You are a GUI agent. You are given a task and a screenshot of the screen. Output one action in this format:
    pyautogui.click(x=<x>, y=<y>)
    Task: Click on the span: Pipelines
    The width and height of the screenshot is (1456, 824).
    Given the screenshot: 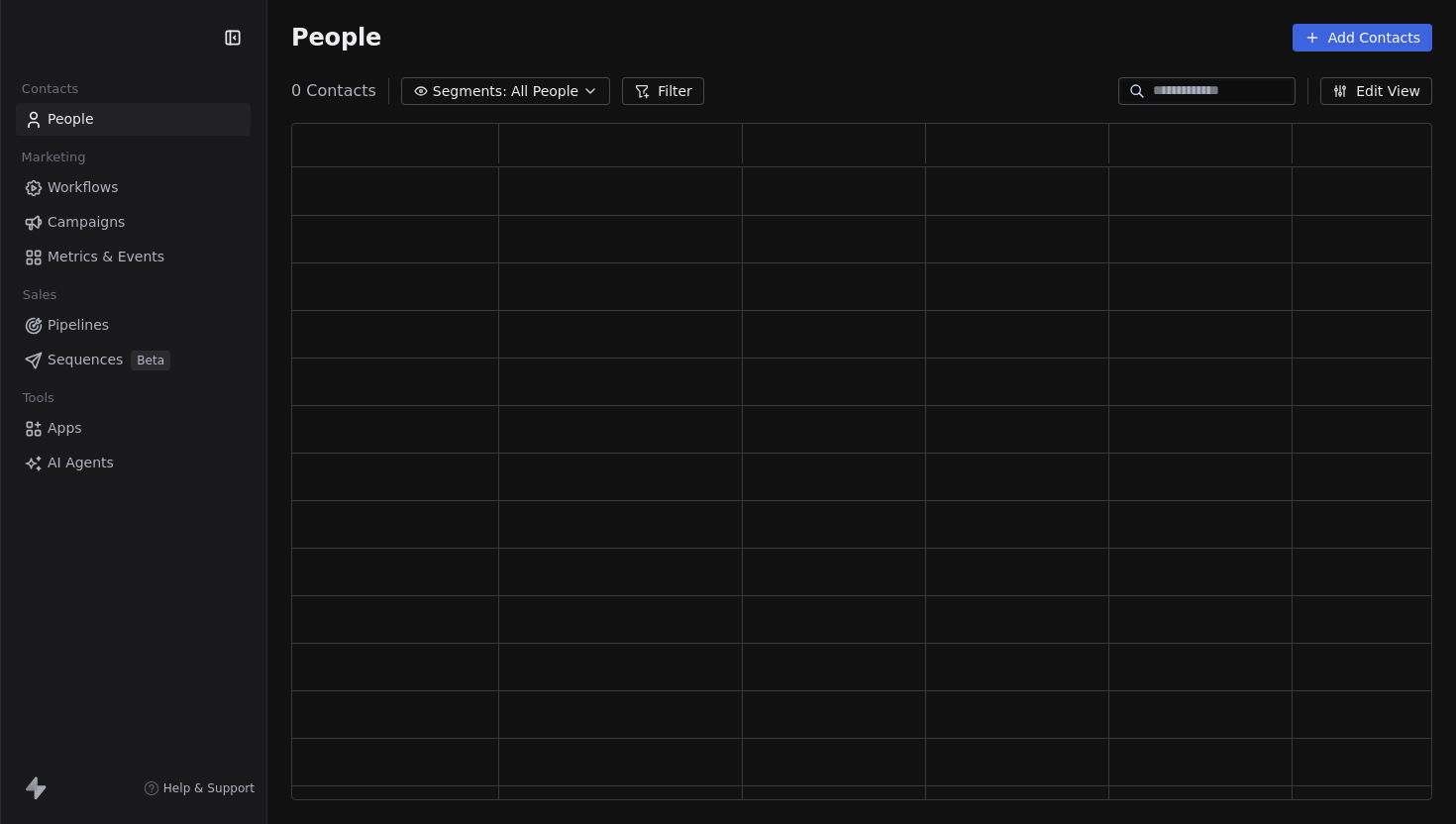 What is the action you would take?
    pyautogui.click(x=78, y=325)
    